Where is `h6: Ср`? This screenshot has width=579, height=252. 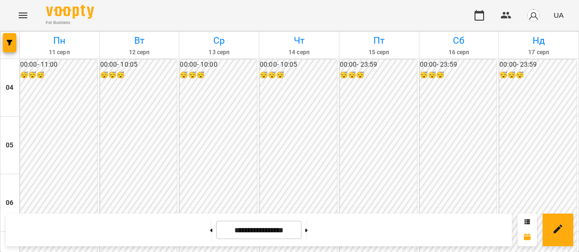 h6: Ср is located at coordinates (219, 40).